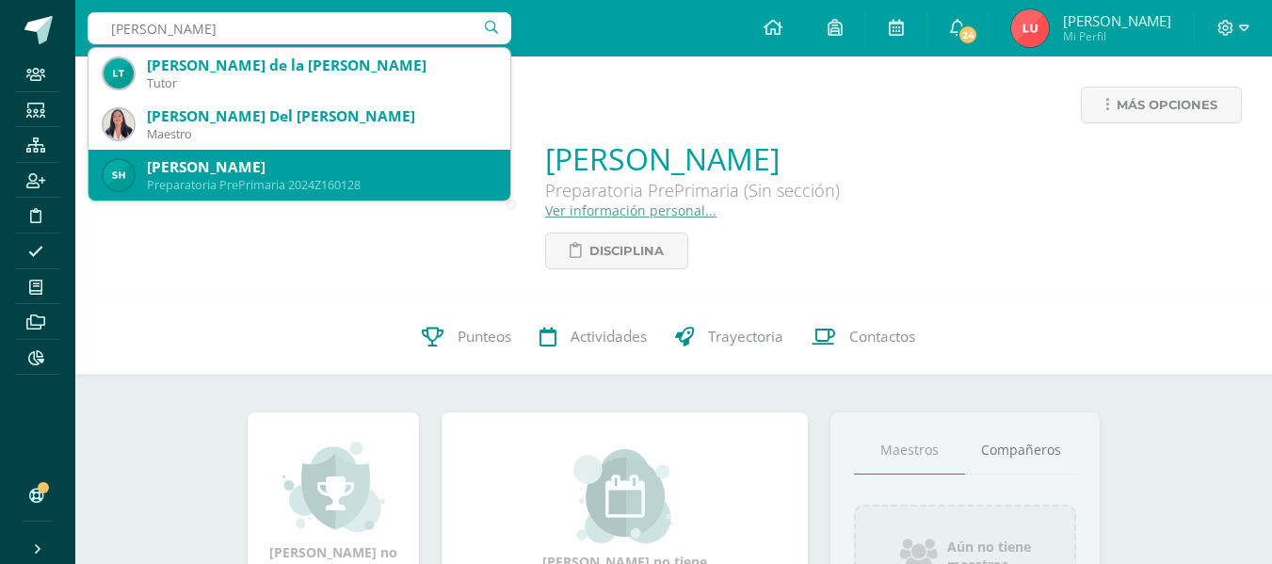 Image resolution: width=1272 pixels, height=564 pixels. I want to click on img: 822d40c9808d2ebf143c3268e524ac3a.png, so click(119, 175).